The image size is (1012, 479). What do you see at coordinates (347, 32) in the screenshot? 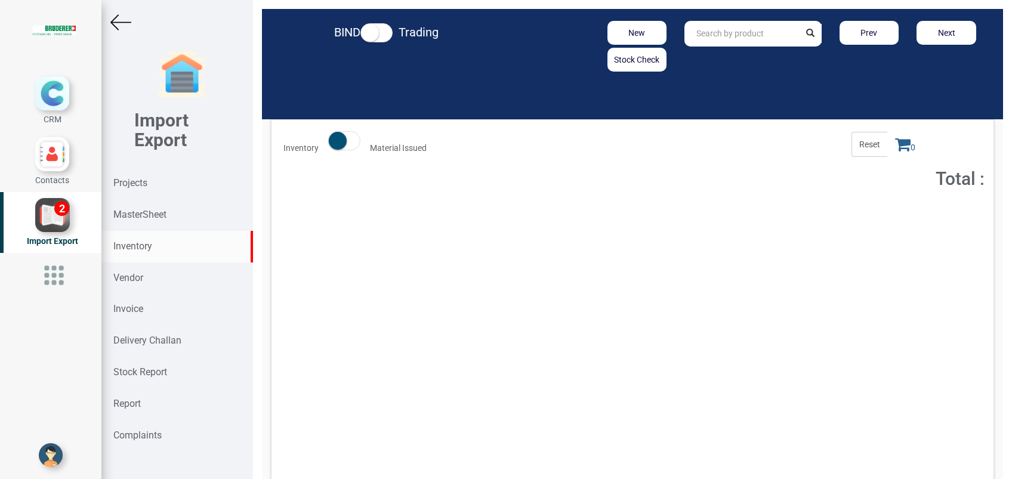
I see `strong: BIND` at bounding box center [347, 32].